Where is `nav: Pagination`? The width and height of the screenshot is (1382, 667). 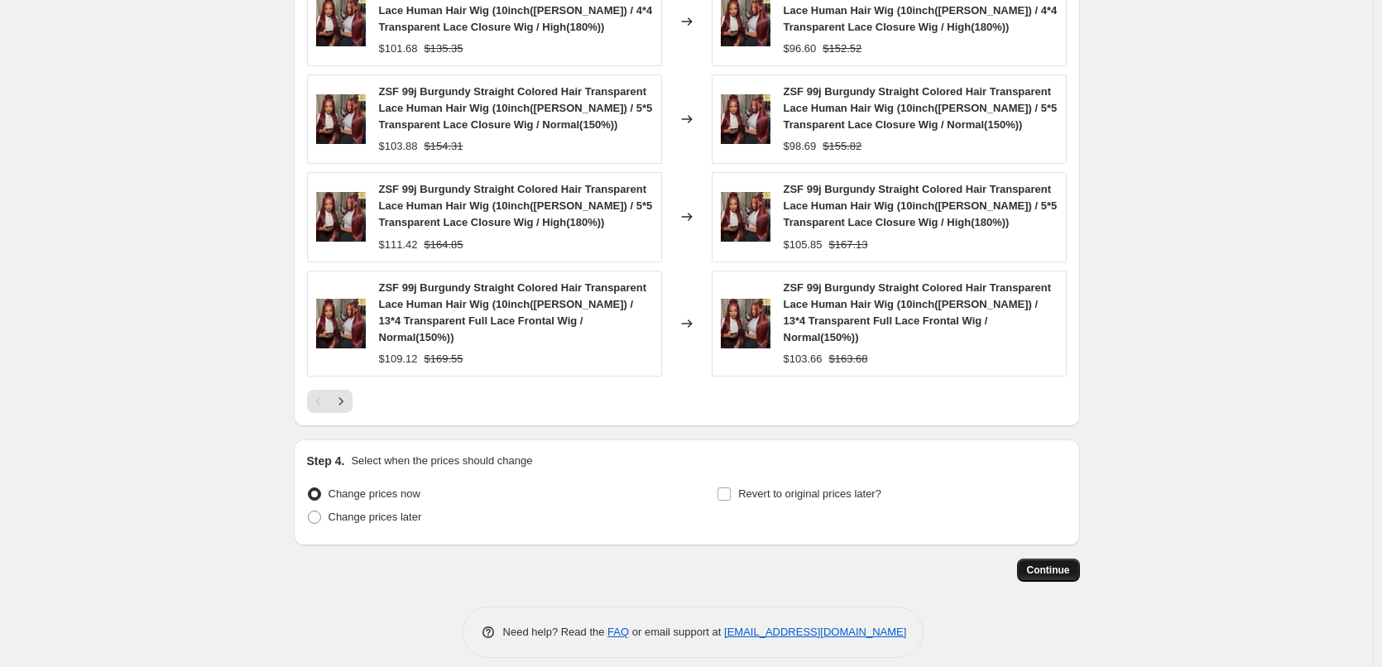 nav: Pagination is located at coordinates (329, 401).